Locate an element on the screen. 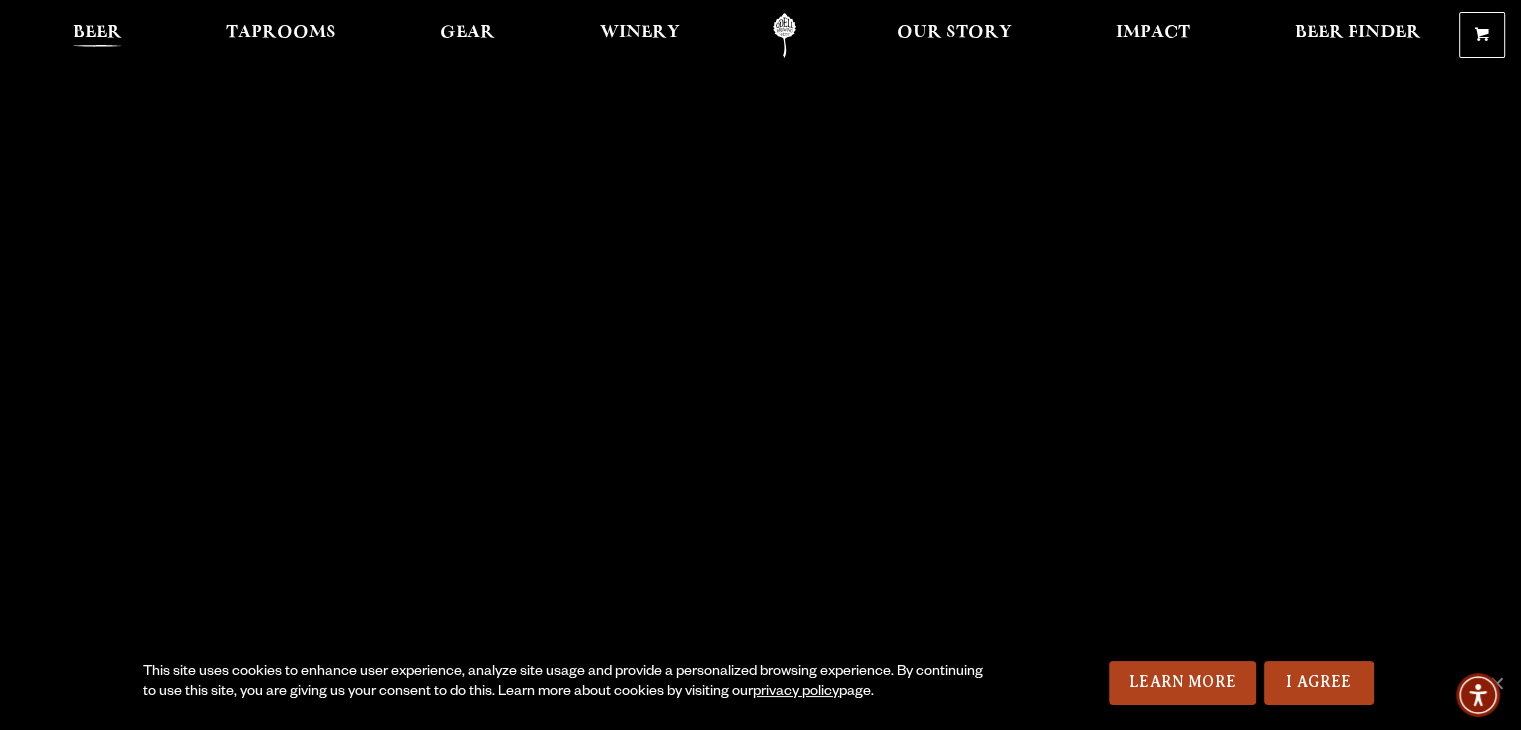 This screenshot has height=730, width=1521. div: This site uses cookies to enhance user experience, analyze site usage and provide a personalized ... is located at coordinates (569, 683).